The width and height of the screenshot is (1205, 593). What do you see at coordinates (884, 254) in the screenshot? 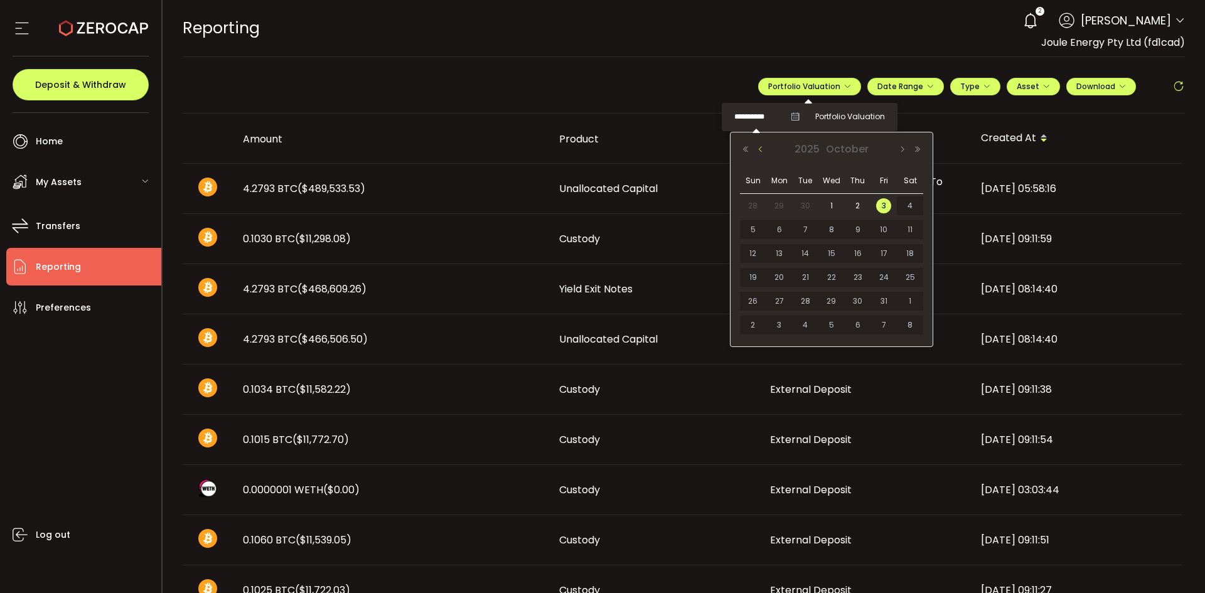
I see `span: 17` at bounding box center [884, 254].